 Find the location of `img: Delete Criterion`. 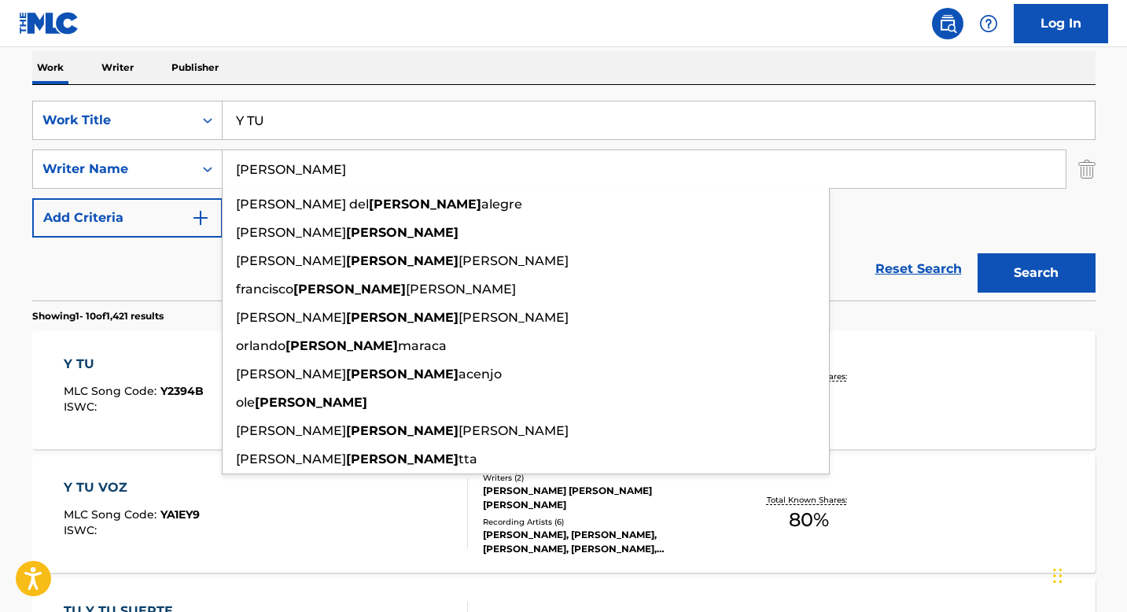

img: Delete Criterion is located at coordinates (1087, 169).